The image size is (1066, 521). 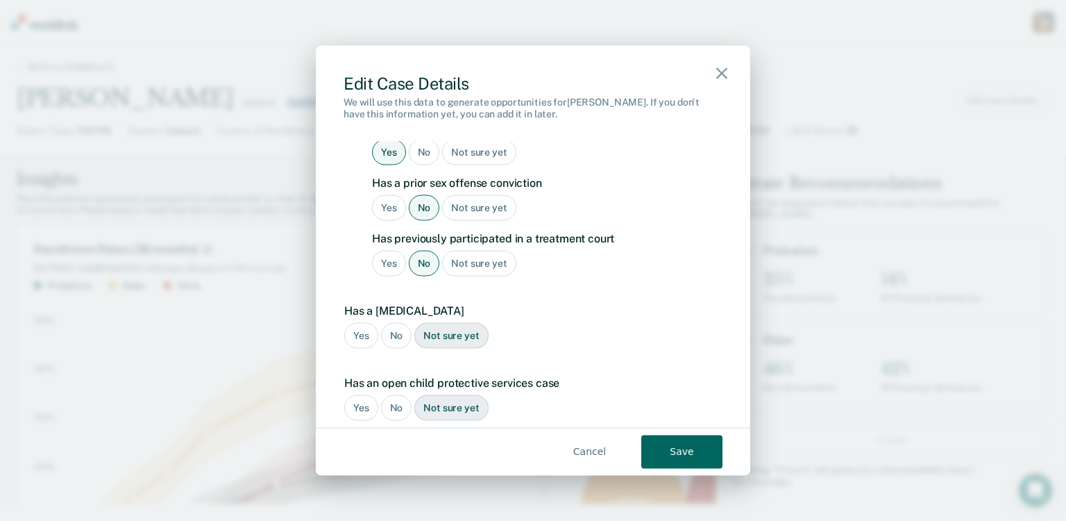 I want to click on label: Has a prior sex offense conviction, so click(x=543, y=183).